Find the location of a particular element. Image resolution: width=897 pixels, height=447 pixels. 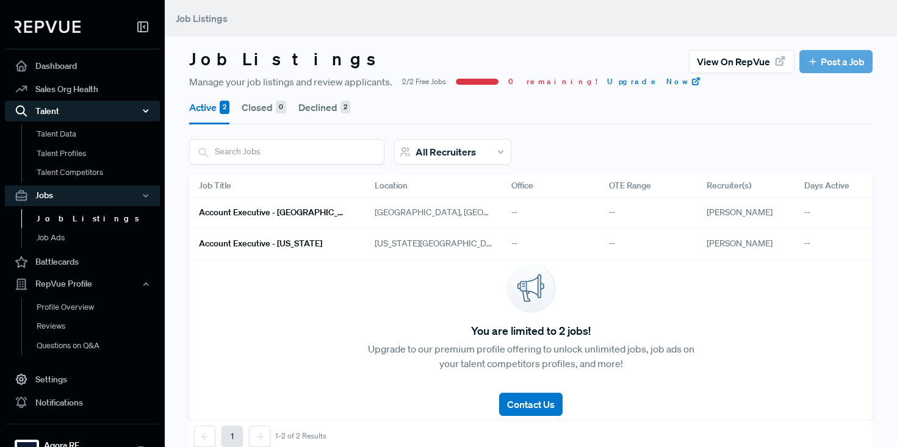

p: Upgrade to our premium profile offering to unlock unlimited jobs, job ads on your talent competit... is located at coordinates (531, 356).